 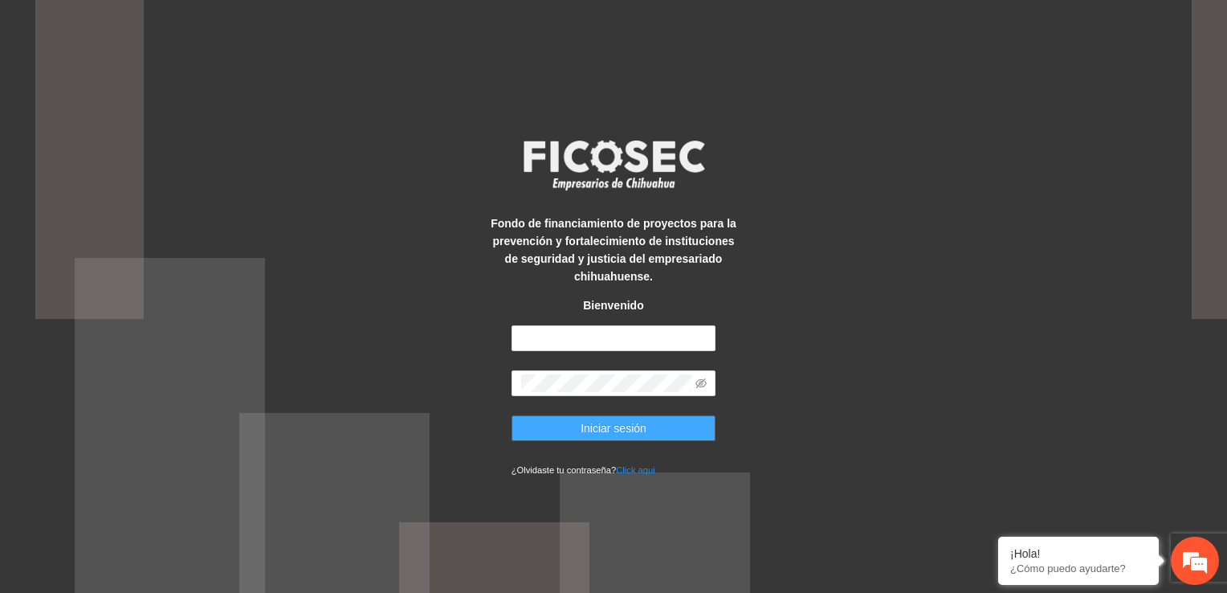 What do you see at coordinates (614, 428) in the screenshot?
I see `button: Iniciar sesión` at bounding box center [614, 428].